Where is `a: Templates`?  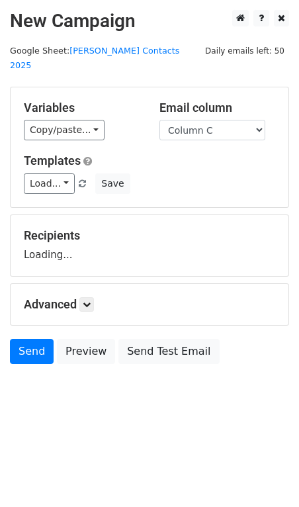 a: Templates is located at coordinates (52, 160).